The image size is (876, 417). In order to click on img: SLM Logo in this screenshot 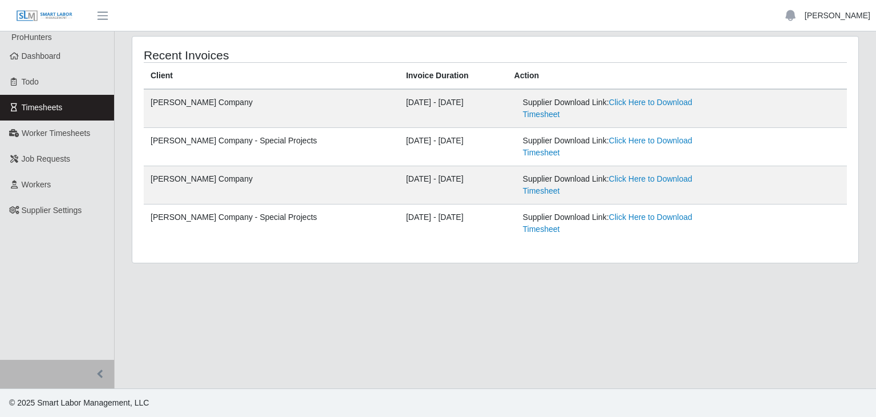, I will do `click(45, 16)`.